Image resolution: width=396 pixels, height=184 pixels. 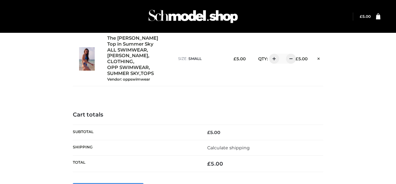 What do you see at coordinates (135, 147) in the screenshot?
I see `th: Shipping` at bounding box center [135, 147].